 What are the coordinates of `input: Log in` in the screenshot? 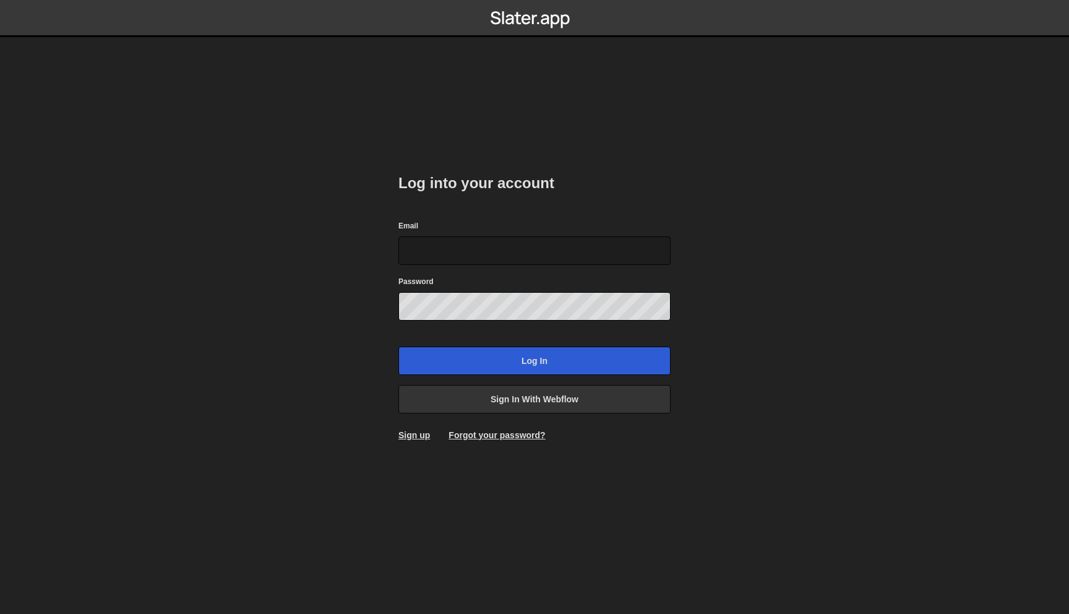 It's located at (534, 361).